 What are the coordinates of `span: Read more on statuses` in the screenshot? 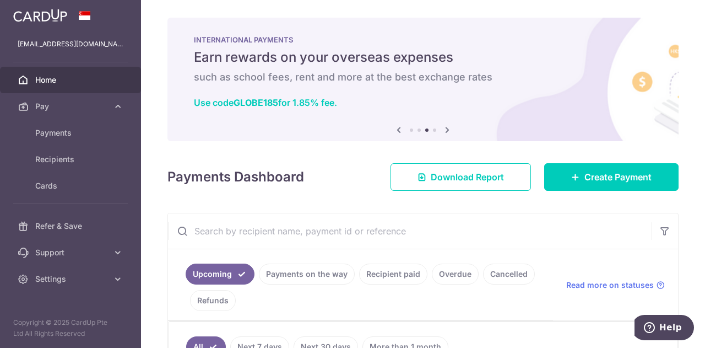 It's located at (610, 285).